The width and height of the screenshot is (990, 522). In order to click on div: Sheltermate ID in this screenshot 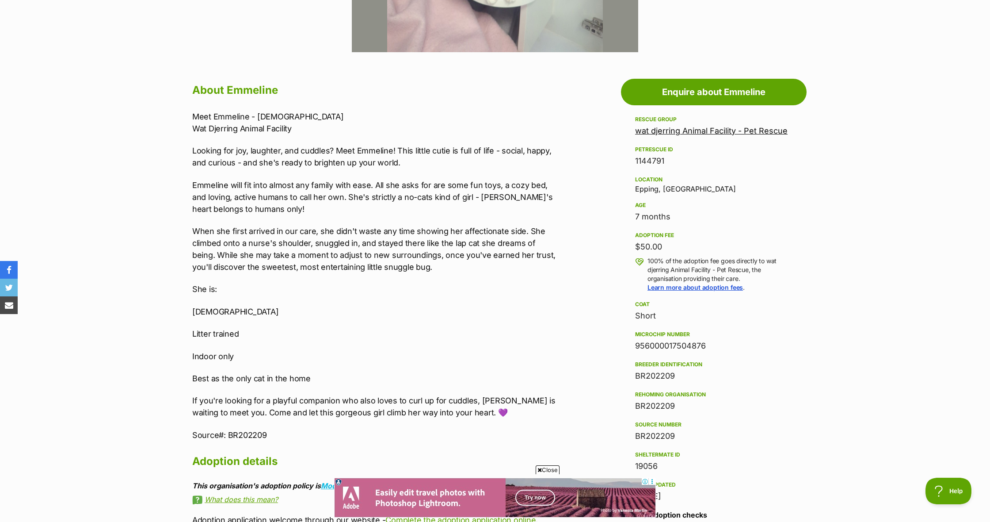, I will do `click(714, 455)`.